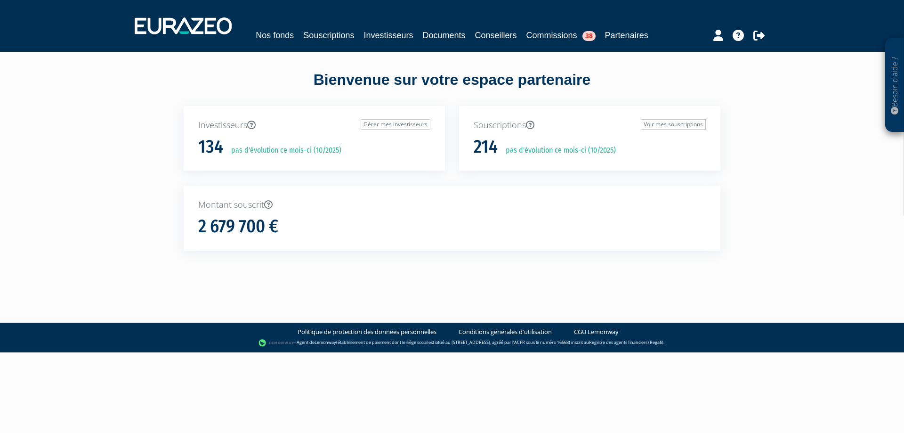 The width and height of the screenshot is (904, 433). I want to click on a: Conditions générales d'utilisation, so click(505, 332).